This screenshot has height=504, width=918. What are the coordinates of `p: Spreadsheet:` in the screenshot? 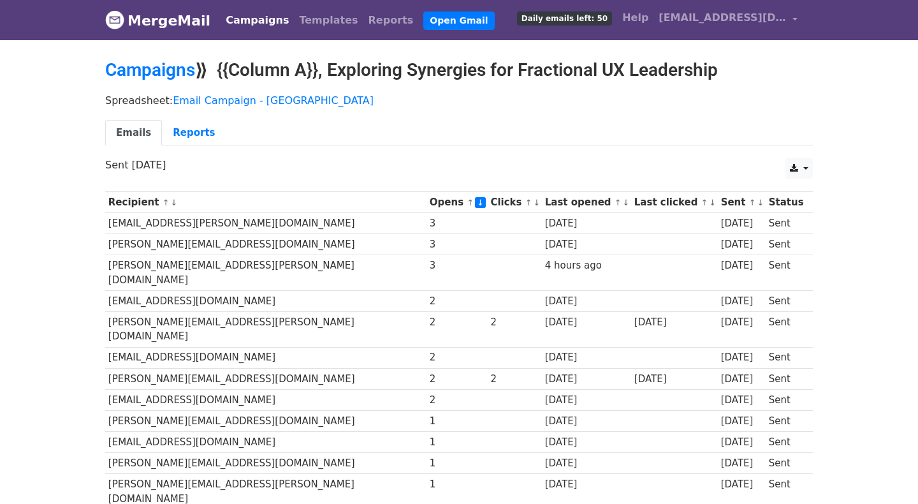 It's located at (459, 100).